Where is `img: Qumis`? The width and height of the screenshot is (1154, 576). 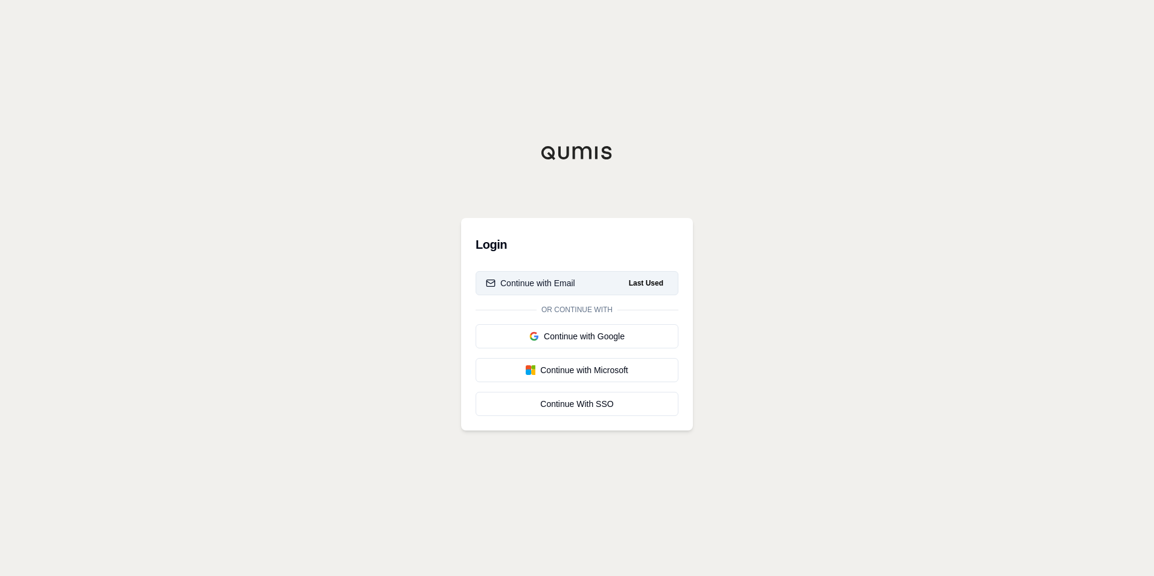 img: Qumis is located at coordinates (577, 153).